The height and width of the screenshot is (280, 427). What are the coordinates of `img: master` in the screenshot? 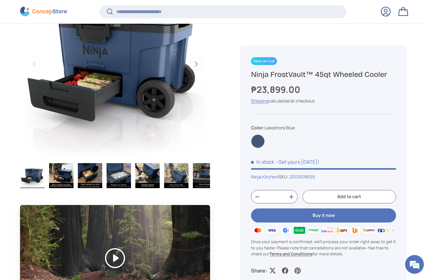 It's located at (258, 230).